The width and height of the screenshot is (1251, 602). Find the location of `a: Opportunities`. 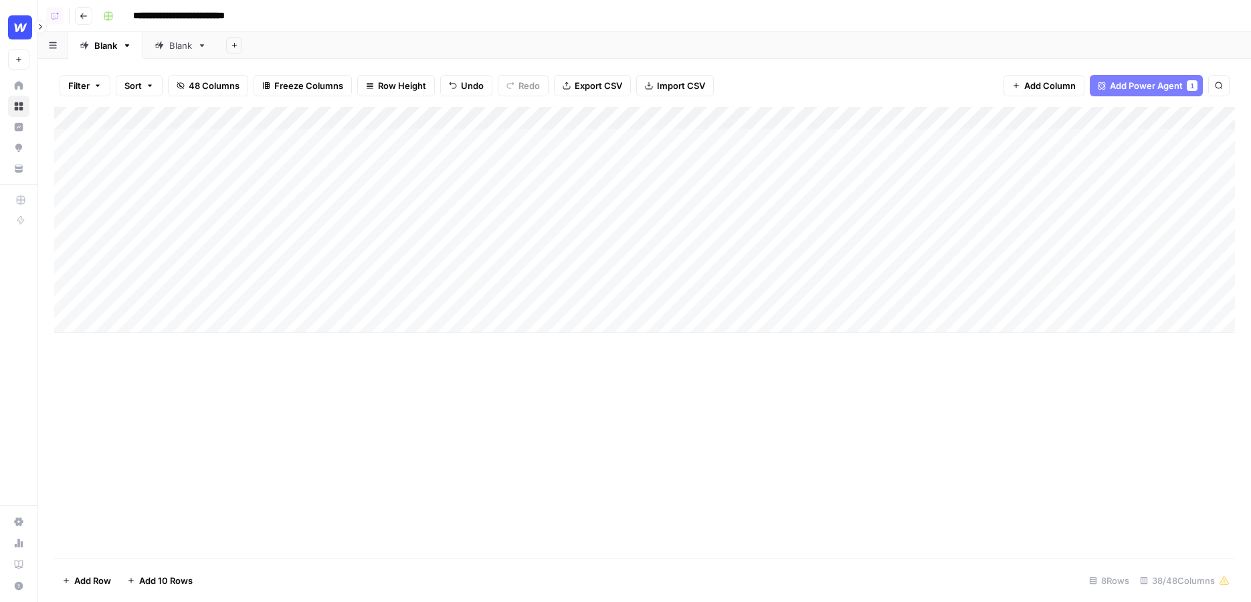

a: Opportunities is located at coordinates (19, 148).